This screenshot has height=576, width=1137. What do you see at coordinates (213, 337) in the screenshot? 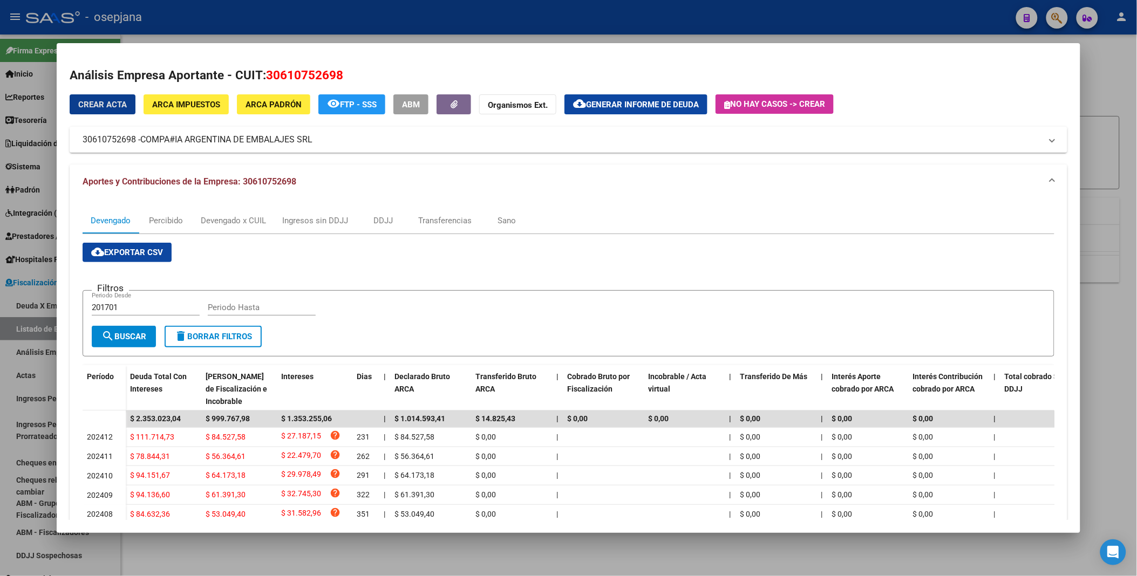
I see `button: Borrar Filtros` at bounding box center [213, 337].